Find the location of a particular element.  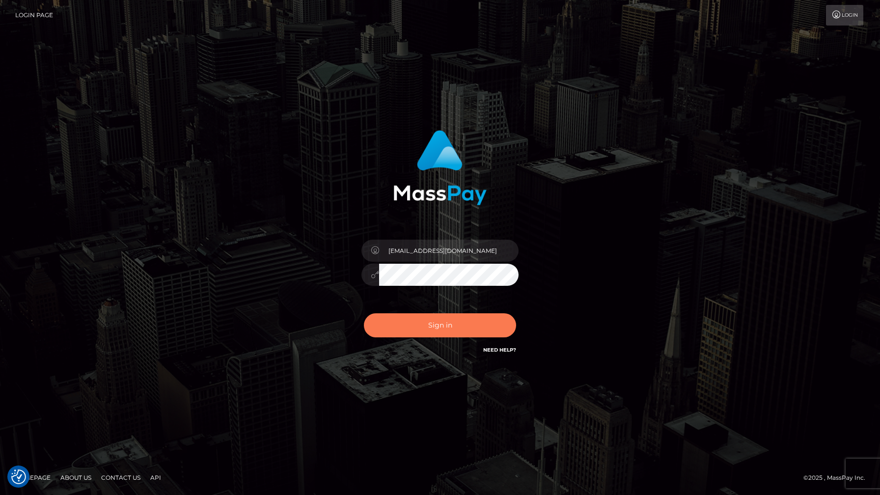

img: Revisit consent button is located at coordinates (19, 477).